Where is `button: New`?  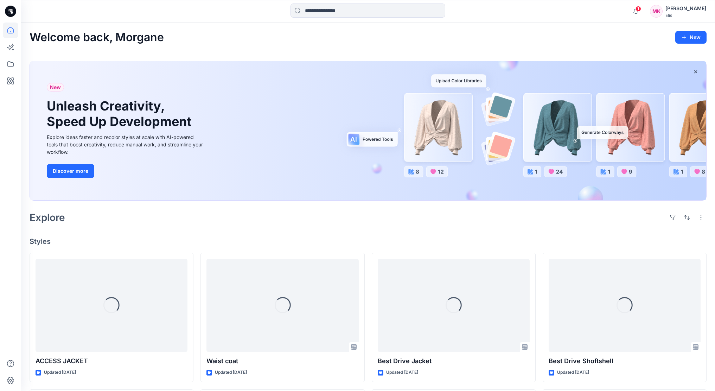
button: New is located at coordinates (691, 37).